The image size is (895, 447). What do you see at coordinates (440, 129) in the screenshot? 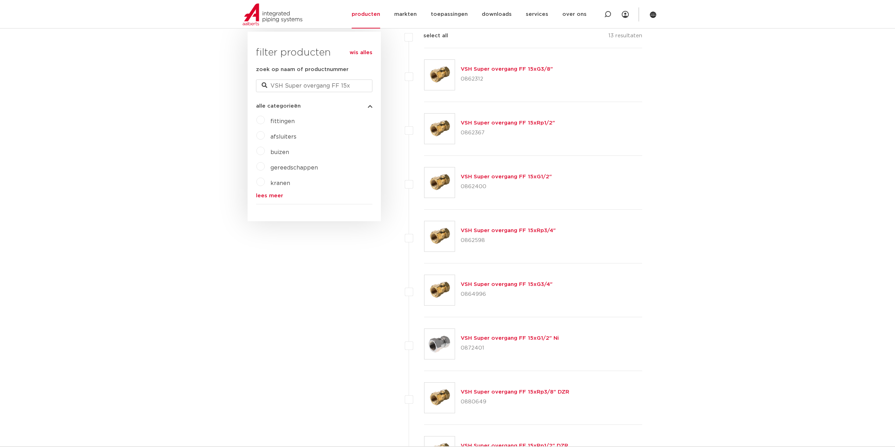
I see `img: Thumbnail for VSH Super overgang FF 15xRp1/2"` at bounding box center [440, 129].